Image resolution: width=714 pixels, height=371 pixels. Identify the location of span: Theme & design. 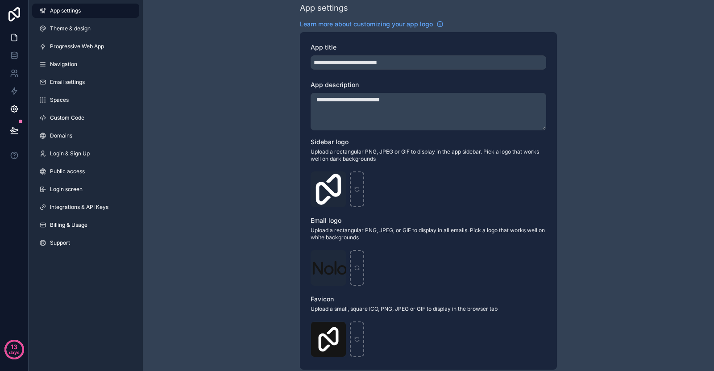
(70, 29).